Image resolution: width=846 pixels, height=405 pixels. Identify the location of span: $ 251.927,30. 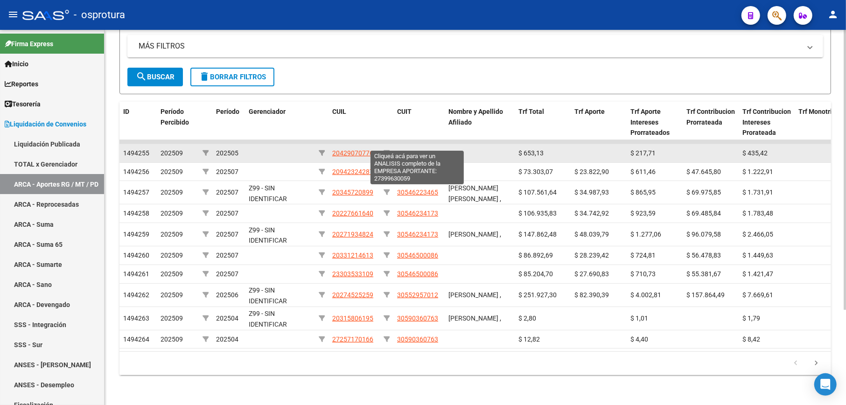
(538, 295).